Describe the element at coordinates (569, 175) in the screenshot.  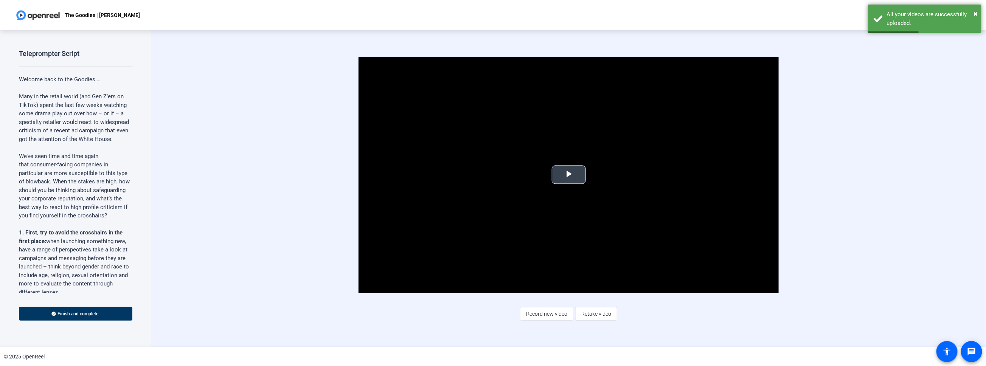
I see `button: Play Video` at that location.